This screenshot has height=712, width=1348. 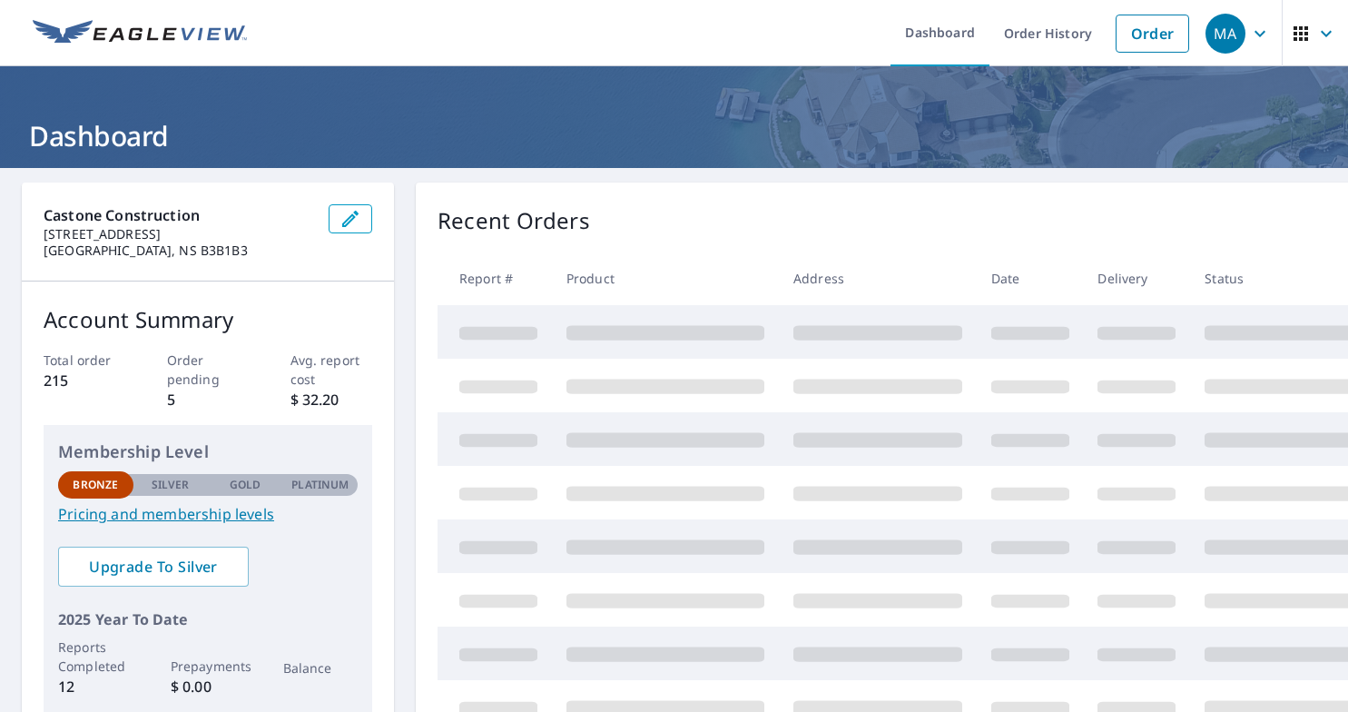 I want to click on a: Order, so click(x=1152, y=34).